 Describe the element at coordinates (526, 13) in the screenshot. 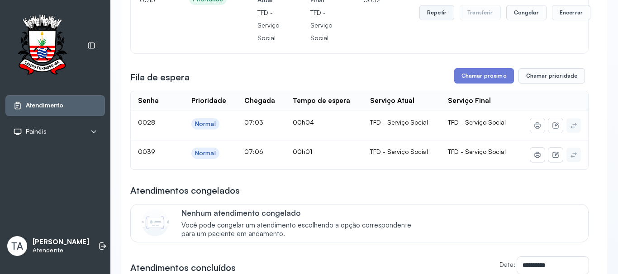

I see `button: Congelar` at that location.